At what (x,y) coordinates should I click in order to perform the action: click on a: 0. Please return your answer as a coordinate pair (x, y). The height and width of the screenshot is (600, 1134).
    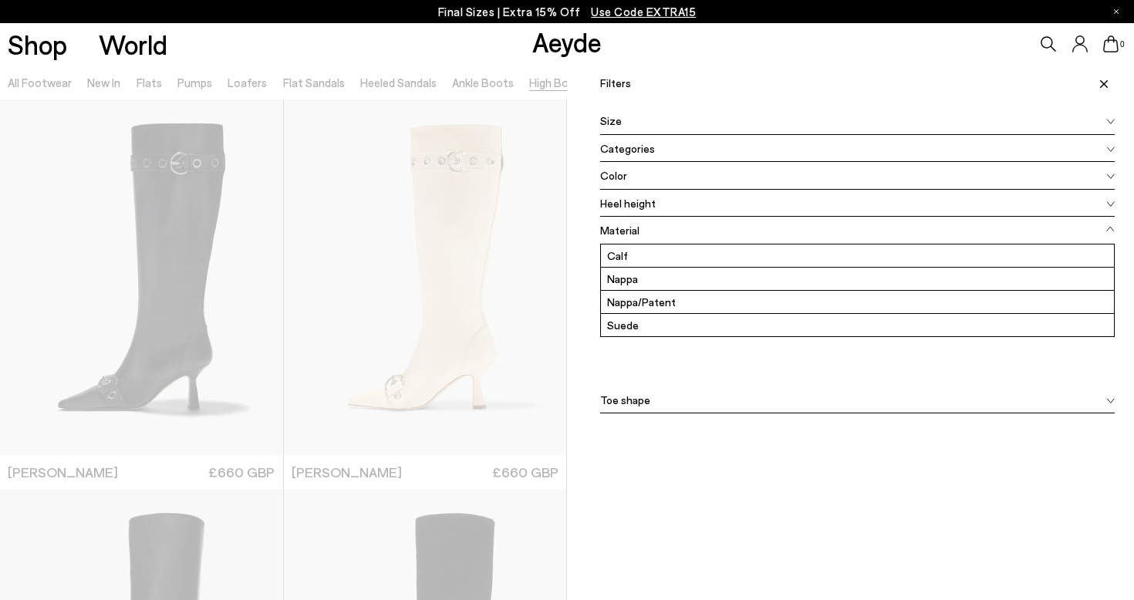
    Looking at the image, I should click on (1111, 44).